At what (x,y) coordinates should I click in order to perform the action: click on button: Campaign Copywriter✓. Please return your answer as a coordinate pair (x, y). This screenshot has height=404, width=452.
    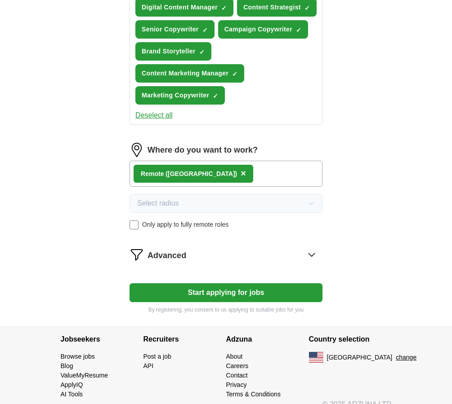
    Looking at the image, I should click on (263, 29).